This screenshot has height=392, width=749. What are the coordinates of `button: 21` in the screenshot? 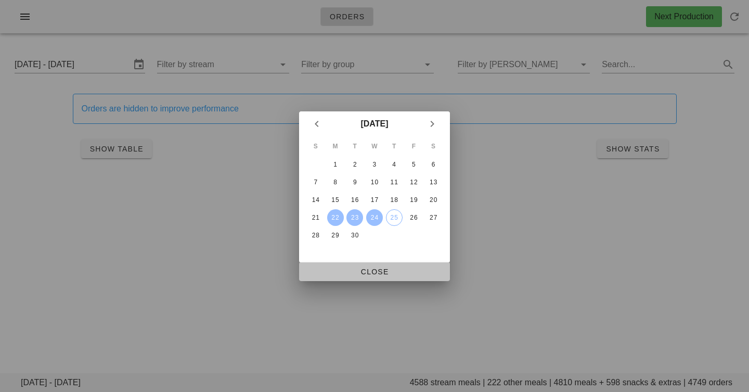 It's located at (316, 217).